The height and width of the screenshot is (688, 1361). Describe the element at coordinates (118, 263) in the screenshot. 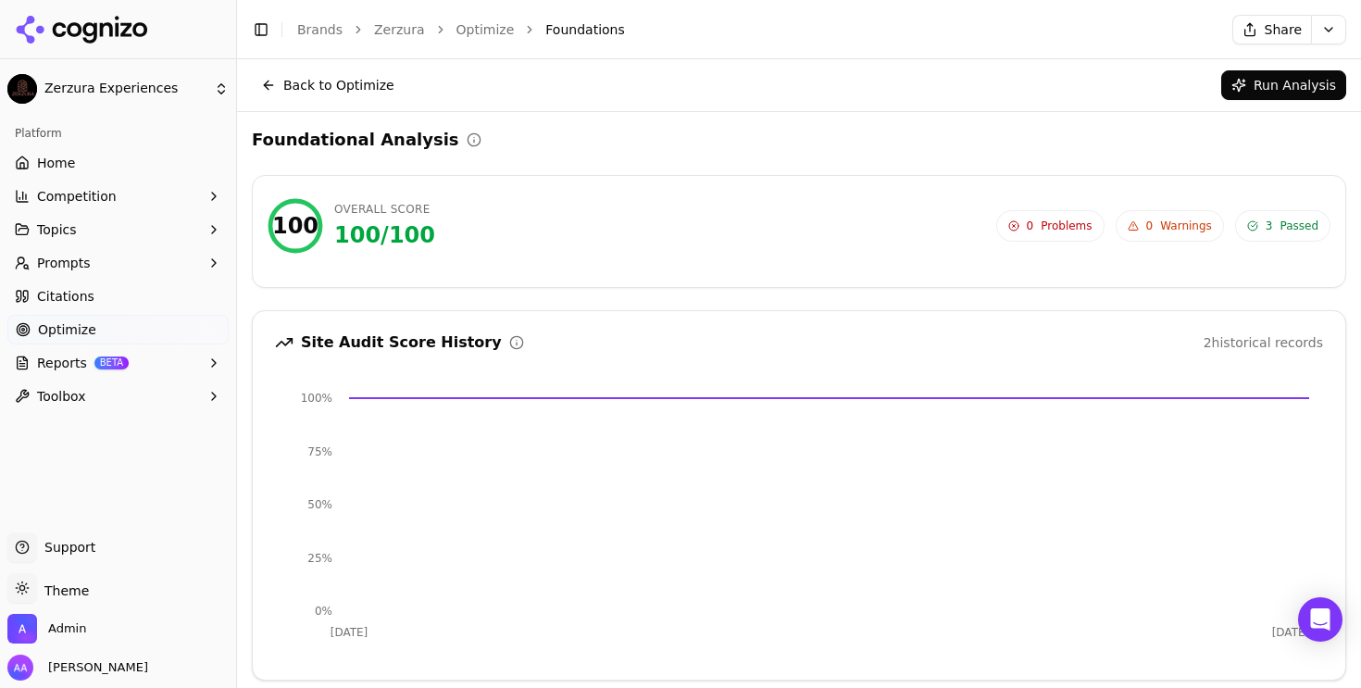

I see `button: Prompts` at that location.